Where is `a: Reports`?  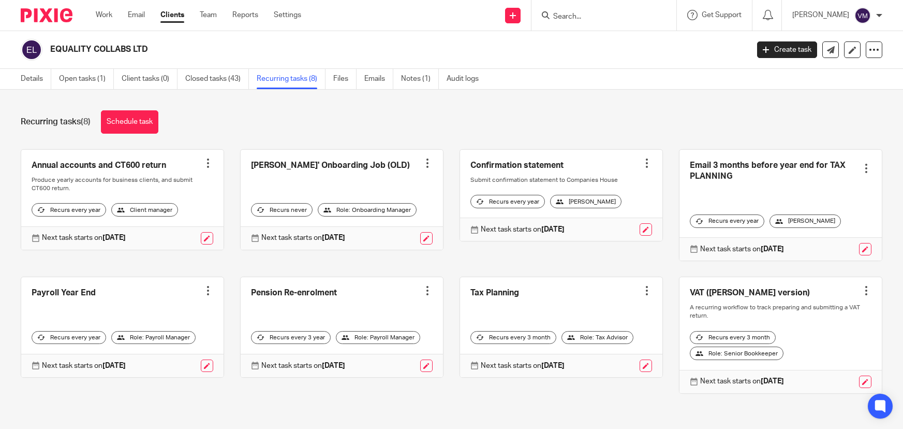 a: Reports is located at coordinates (245, 15).